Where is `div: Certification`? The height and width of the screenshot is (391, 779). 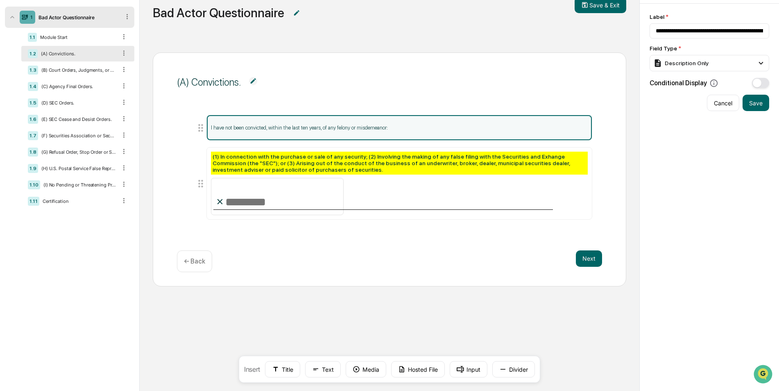
div: Certification is located at coordinates (78, 201).